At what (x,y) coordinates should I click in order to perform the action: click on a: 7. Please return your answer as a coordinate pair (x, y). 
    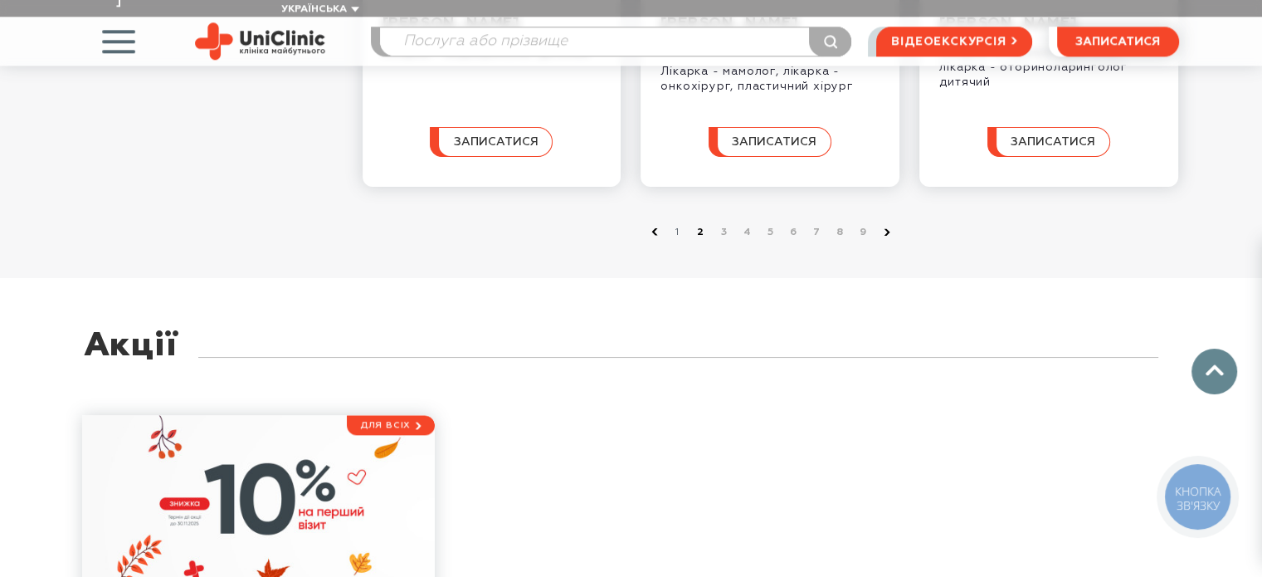
    Looking at the image, I should click on (817, 232).